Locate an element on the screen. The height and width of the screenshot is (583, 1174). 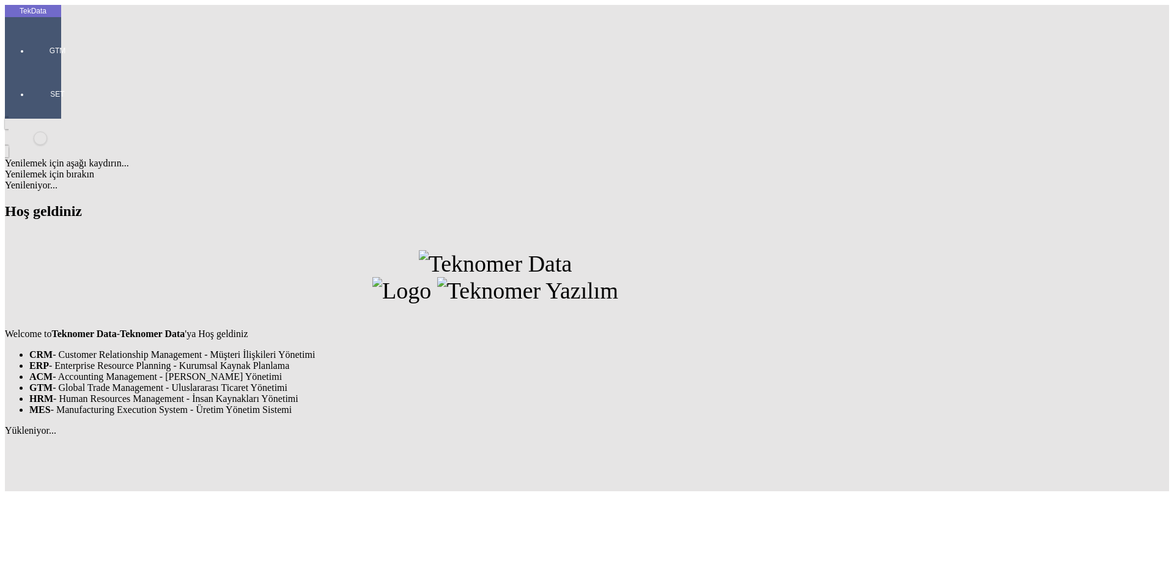
li: - Human Resources Management - İnsan Kaynakları Yönetimi is located at coordinates (508, 399).